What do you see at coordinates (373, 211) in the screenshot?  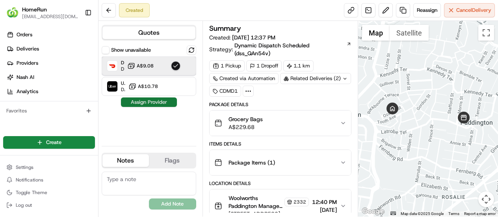 I see `img: Google` at bounding box center [373, 211].